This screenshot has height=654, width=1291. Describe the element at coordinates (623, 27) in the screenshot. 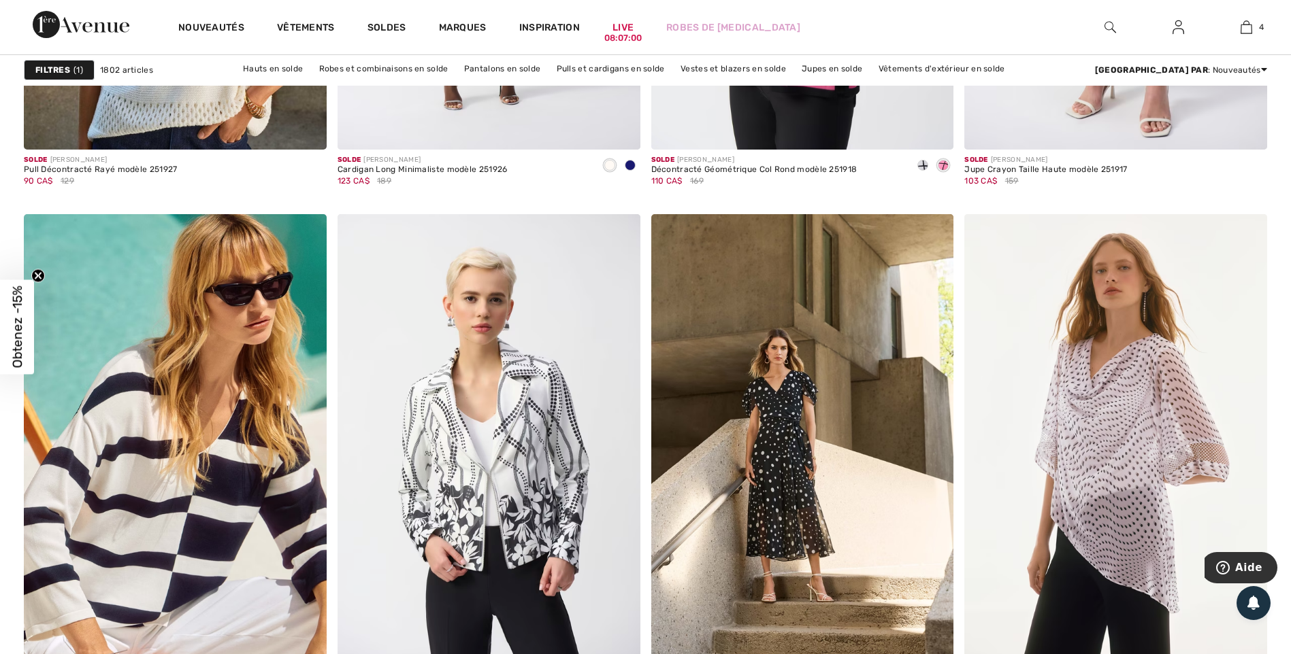

I see `a: Live08:07:00` at that location.